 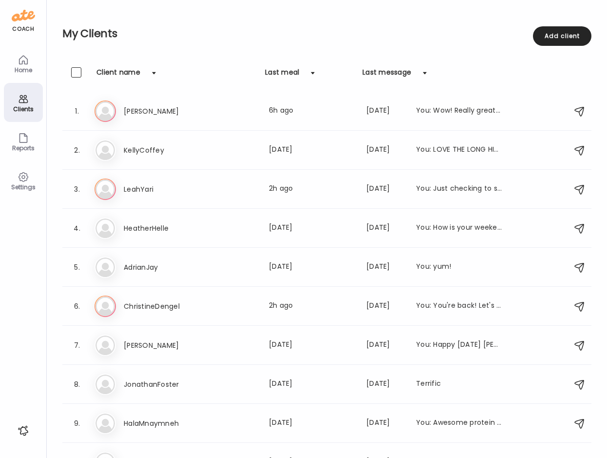 I want to click on div: Terrific, so click(x=459, y=384).